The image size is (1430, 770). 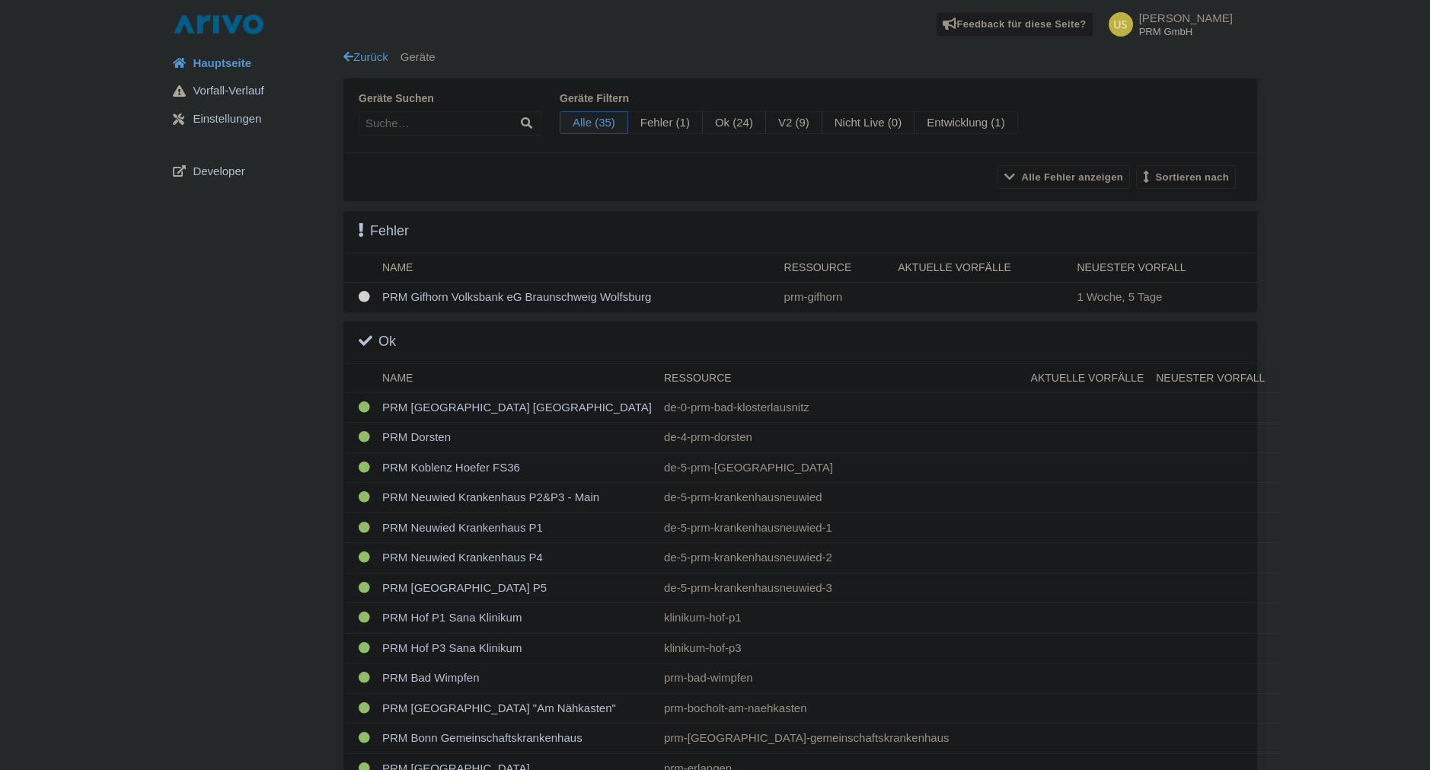 What do you see at coordinates (842, 438) in the screenshot?
I see `td: de-4-prm-dorsten` at bounding box center [842, 438].